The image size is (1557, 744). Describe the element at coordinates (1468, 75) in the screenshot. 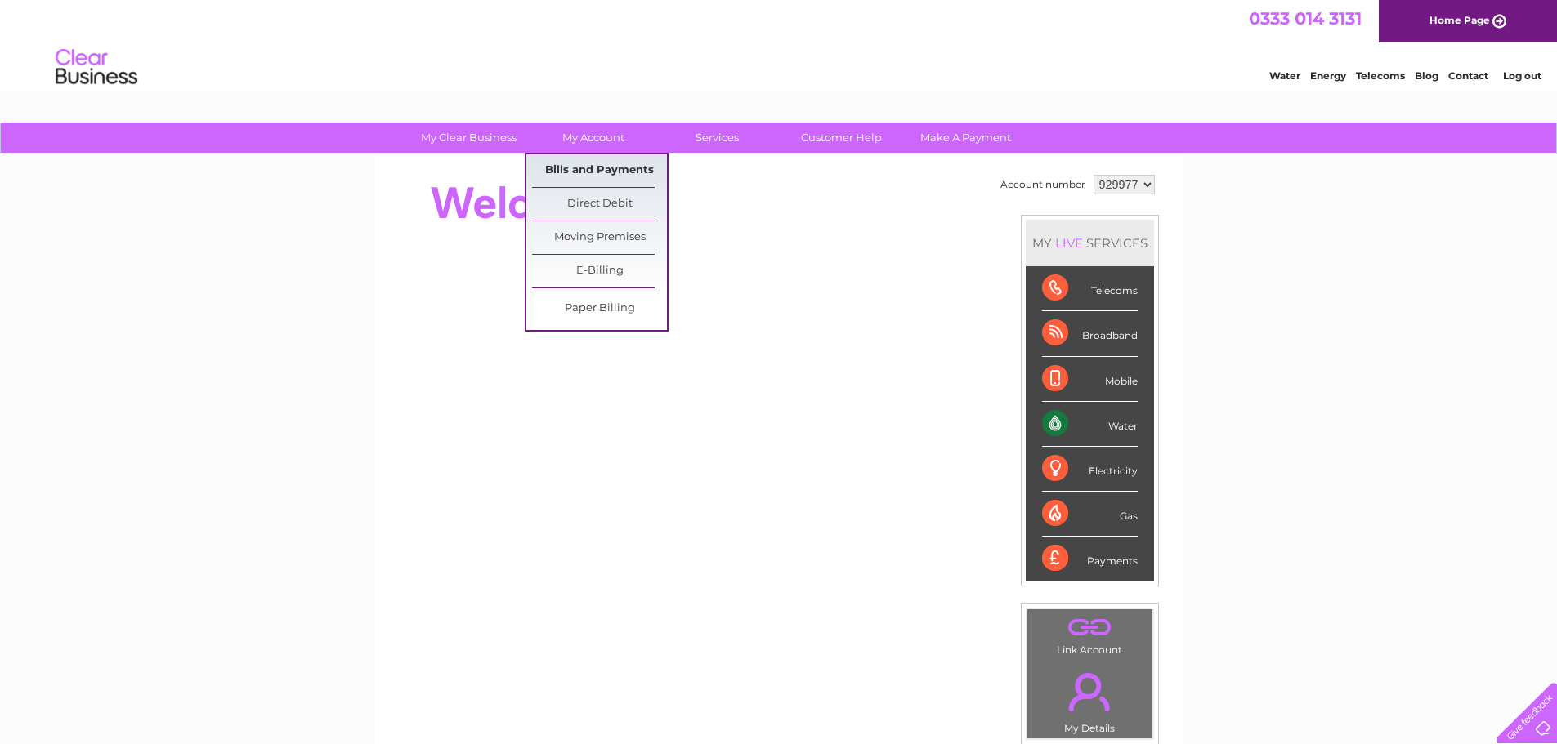

I see `a: Contact` at that location.